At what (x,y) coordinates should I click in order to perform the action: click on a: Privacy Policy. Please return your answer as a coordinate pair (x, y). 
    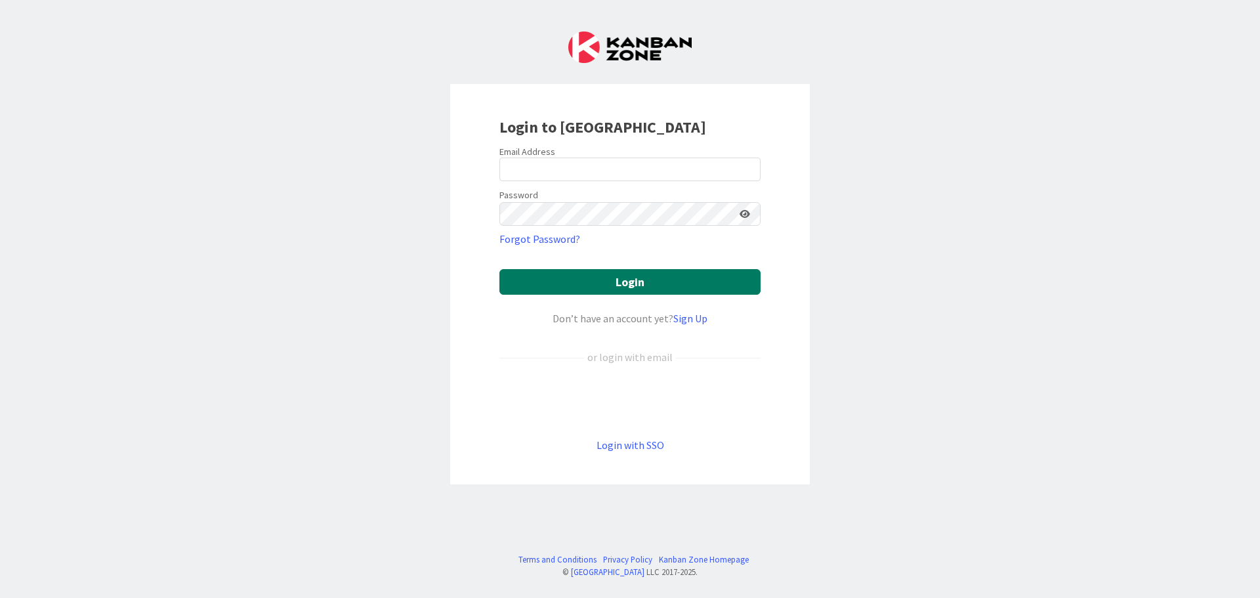
    Looking at the image, I should click on (627, 559).